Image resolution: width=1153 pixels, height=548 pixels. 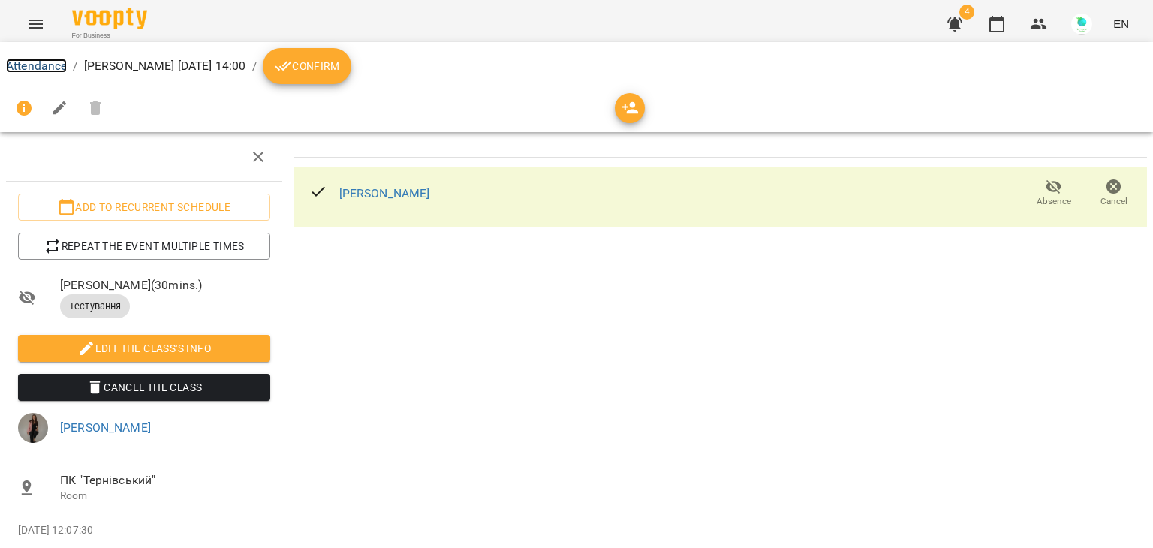 I want to click on nav: breadcrumb, so click(x=577, y=66).